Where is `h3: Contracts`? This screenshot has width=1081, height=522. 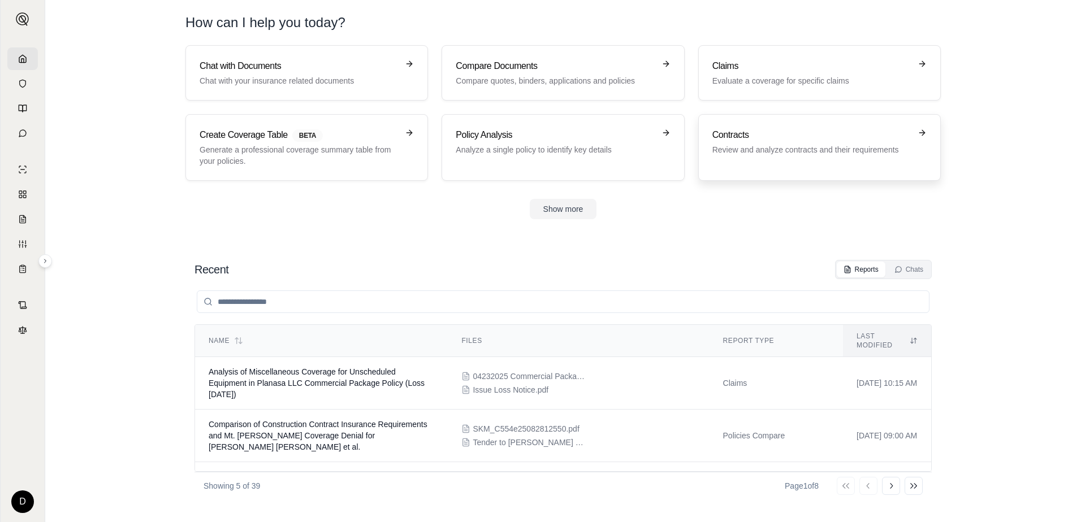 h3: Contracts is located at coordinates (811, 135).